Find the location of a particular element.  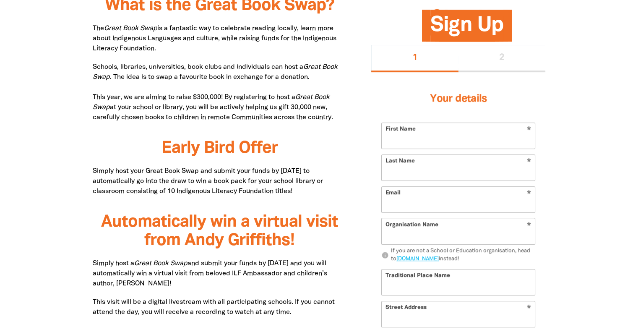

p: Schools, libraries, universities, book clubs and individuals can host a . The idea is to swap a f... is located at coordinates (219, 92).